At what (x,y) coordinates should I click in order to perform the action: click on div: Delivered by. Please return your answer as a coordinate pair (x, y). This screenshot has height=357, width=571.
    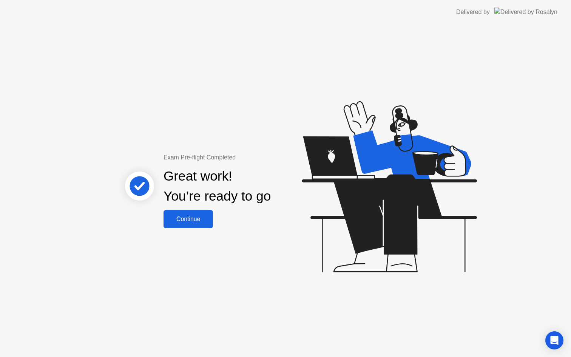
    Looking at the image, I should click on (473, 12).